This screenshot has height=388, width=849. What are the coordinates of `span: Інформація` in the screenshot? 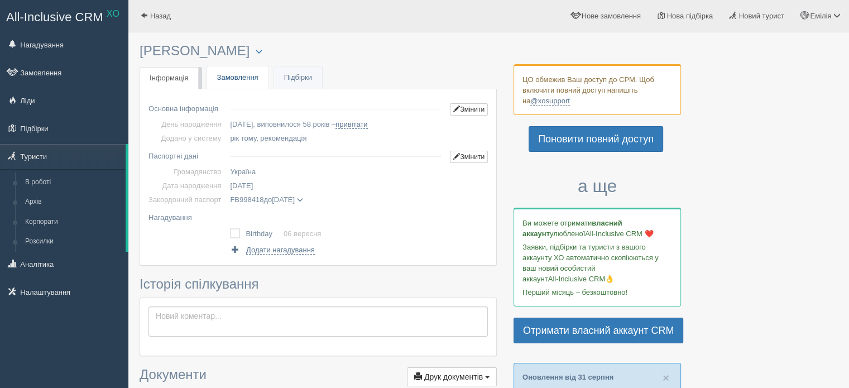 It's located at (169, 78).